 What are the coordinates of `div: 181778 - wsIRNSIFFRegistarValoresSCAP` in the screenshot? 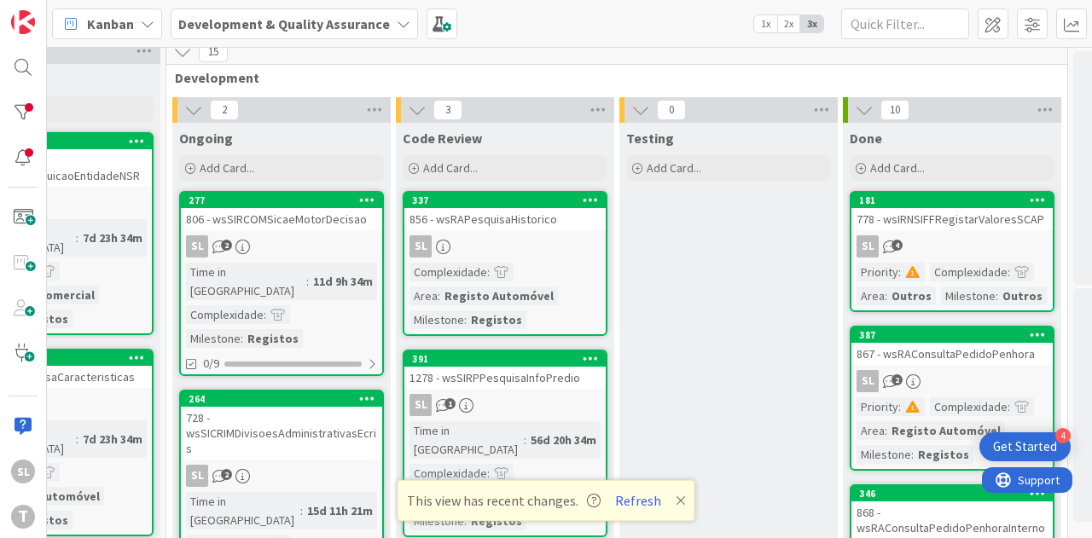 It's located at (952, 212).